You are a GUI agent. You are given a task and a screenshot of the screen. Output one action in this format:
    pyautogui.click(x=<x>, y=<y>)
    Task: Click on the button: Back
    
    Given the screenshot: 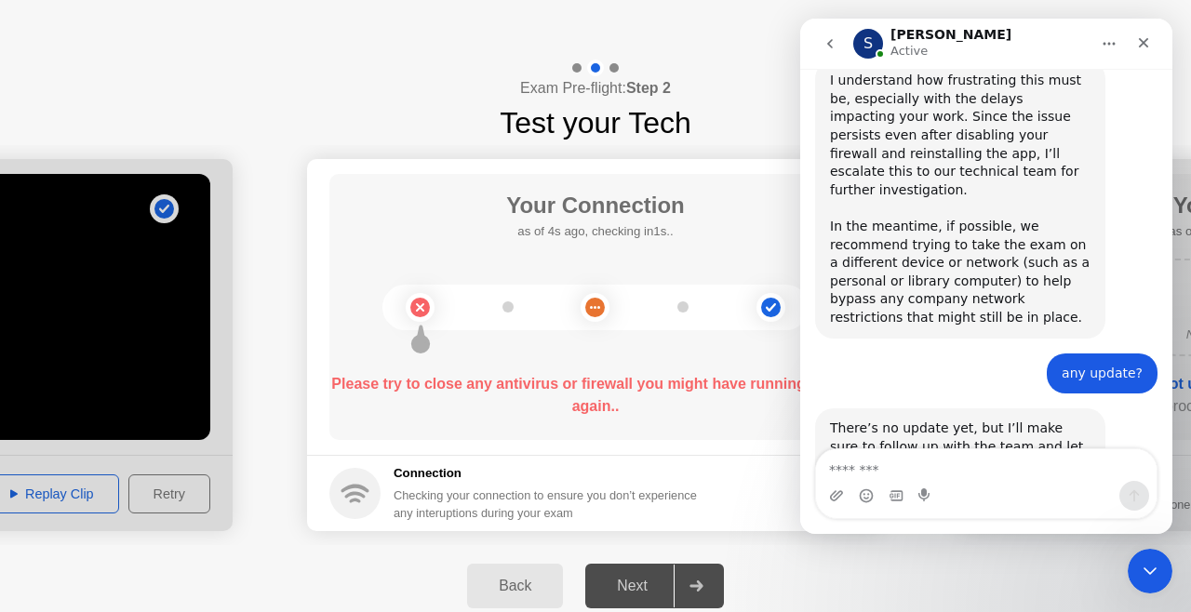 What is the action you would take?
    pyautogui.click(x=515, y=586)
    